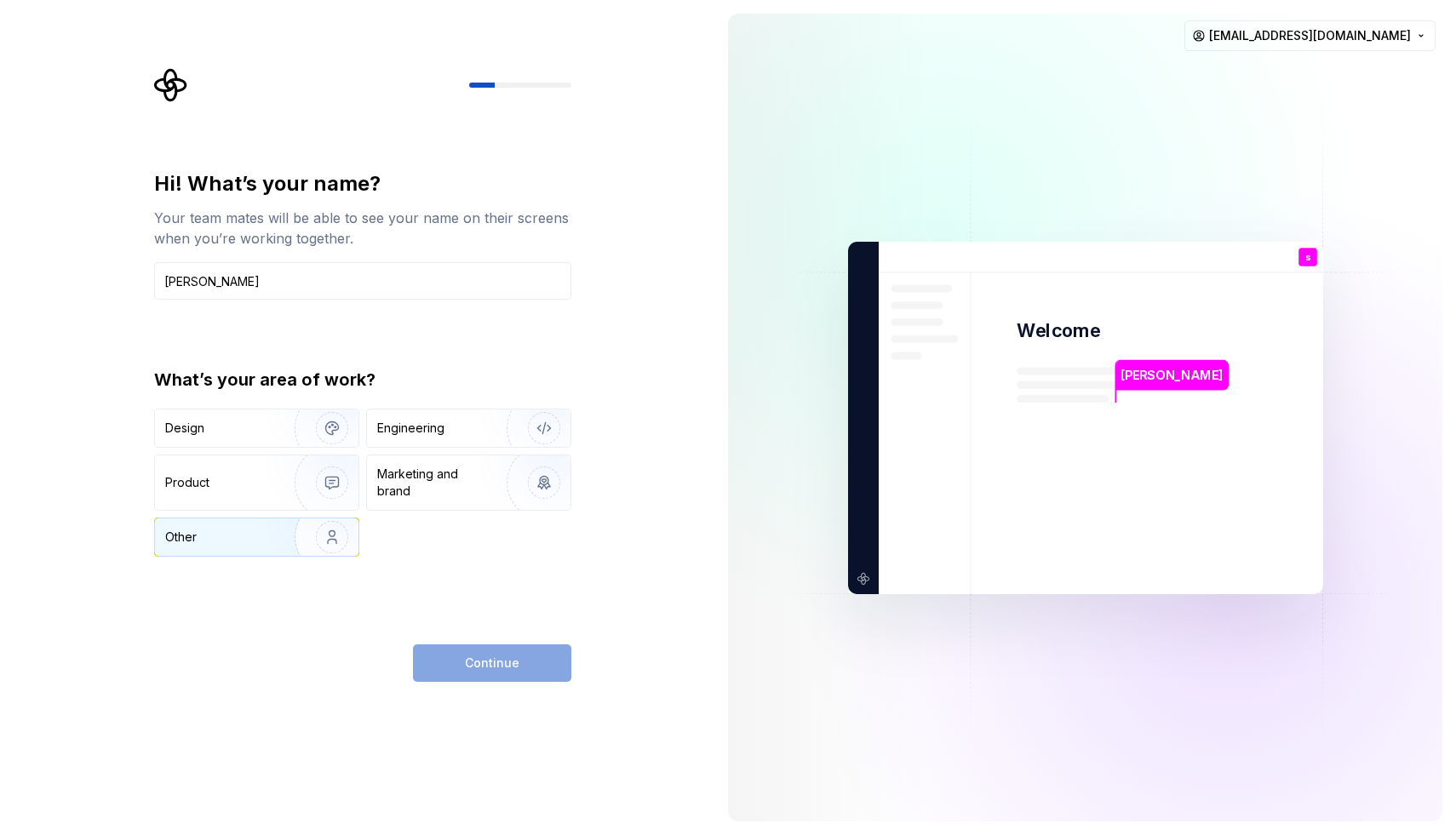  What do you see at coordinates (363, 184) in the screenshot?
I see `div: Hi! What’s your name?` at bounding box center [363, 184].